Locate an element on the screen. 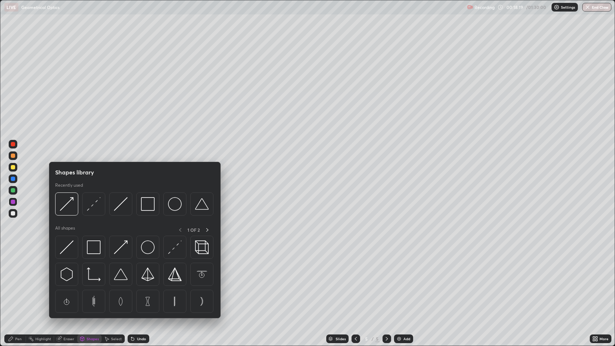 This screenshot has width=615, height=346. img: svg+xml;charset=utf-8,%3Csvg%20xmlns%3D%22http%3A%2F%2Fwww.w3.org%2F2000%2Fsvg%22%20width%3D%2235... is located at coordinates (202, 247).